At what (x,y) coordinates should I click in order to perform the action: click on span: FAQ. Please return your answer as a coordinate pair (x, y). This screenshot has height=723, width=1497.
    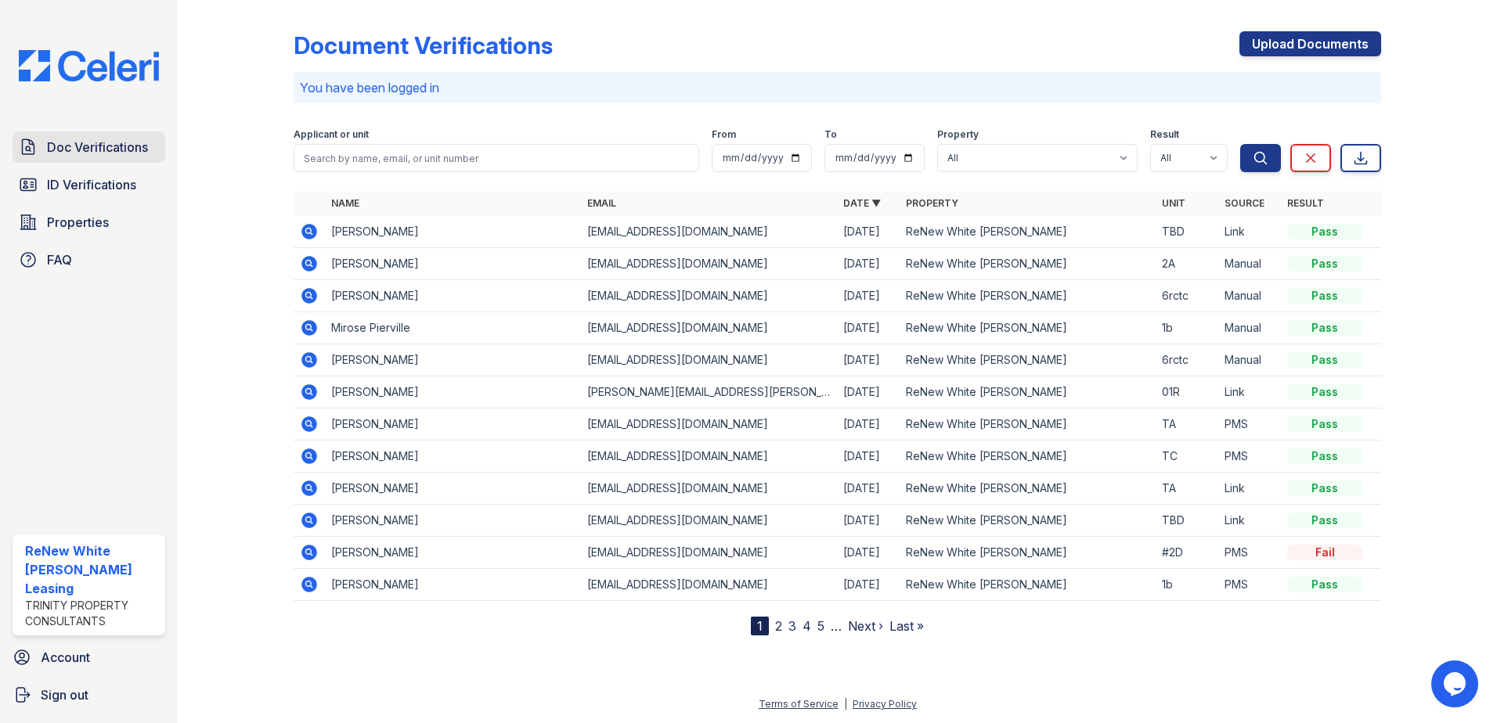
    Looking at the image, I should click on (60, 260).